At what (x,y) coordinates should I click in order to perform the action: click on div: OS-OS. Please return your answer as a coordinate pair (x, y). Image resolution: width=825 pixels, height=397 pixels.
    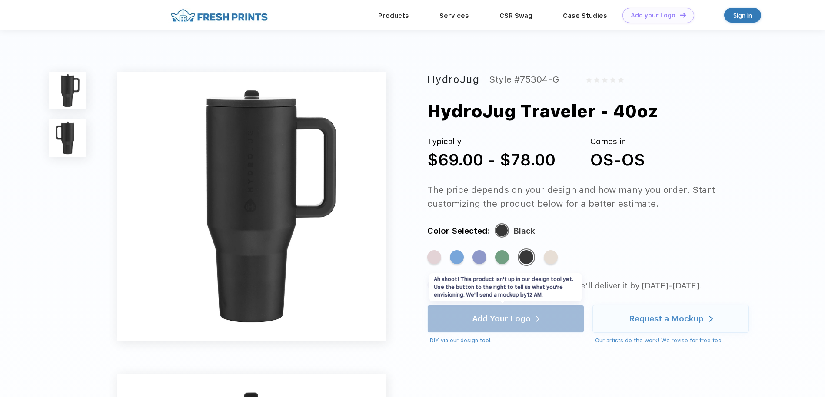
    Looking at the image, I should click on (617, 160).